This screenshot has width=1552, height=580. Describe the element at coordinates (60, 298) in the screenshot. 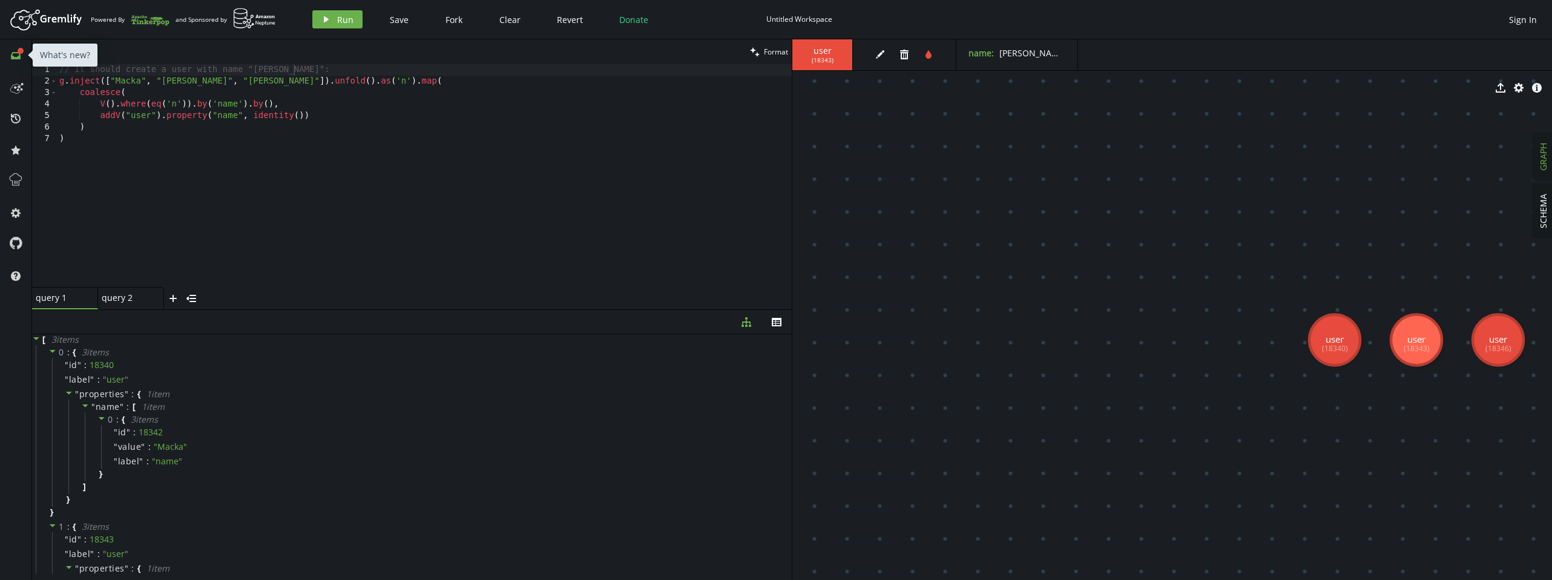

I see `span: query 1` at that location.